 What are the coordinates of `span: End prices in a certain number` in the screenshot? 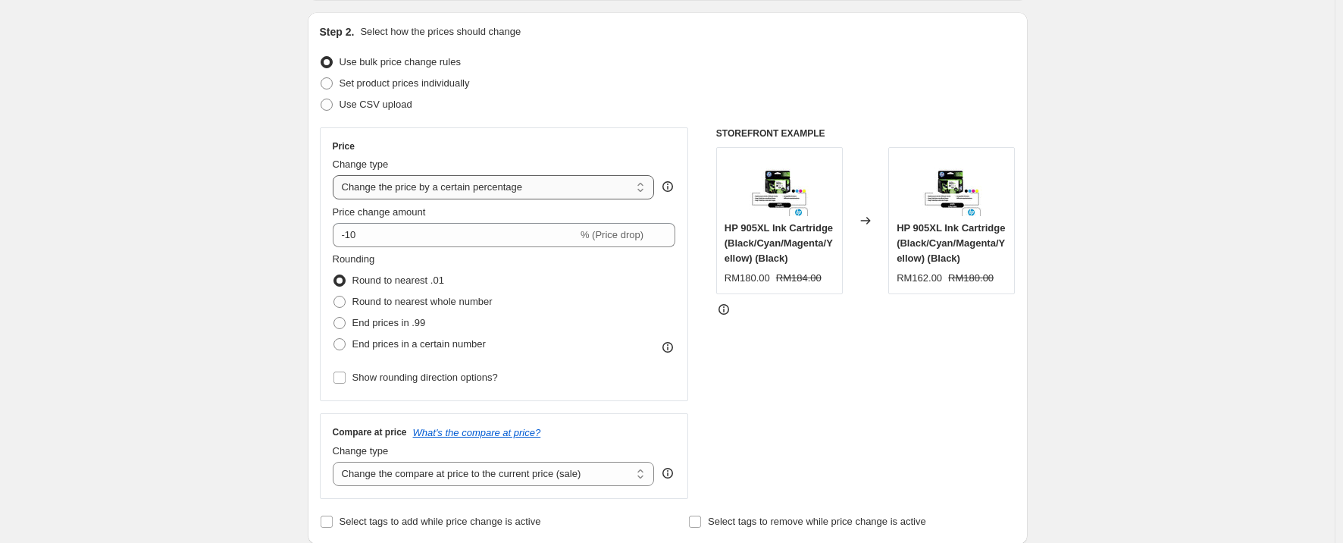 It's located at (419, 343).